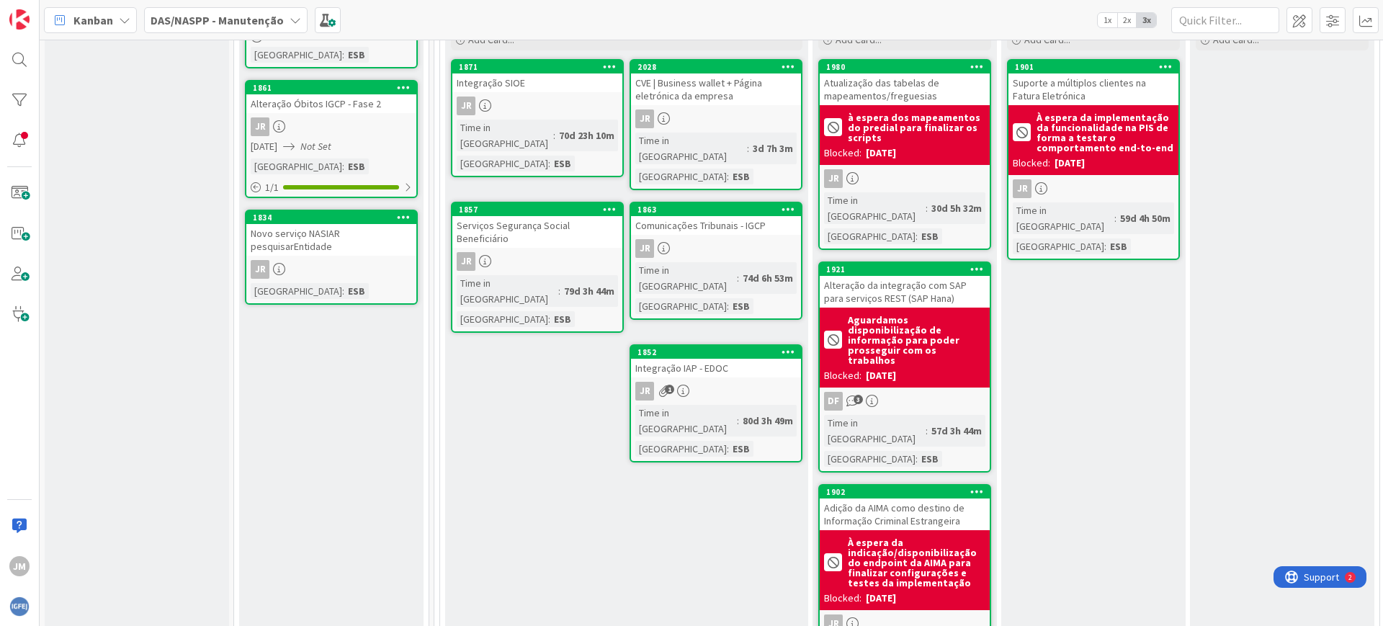 This screenshot has height=626, width=1383. I want to click on div: Atualização das tabelas de mapeamentos/freguesias, so click(905, 89).